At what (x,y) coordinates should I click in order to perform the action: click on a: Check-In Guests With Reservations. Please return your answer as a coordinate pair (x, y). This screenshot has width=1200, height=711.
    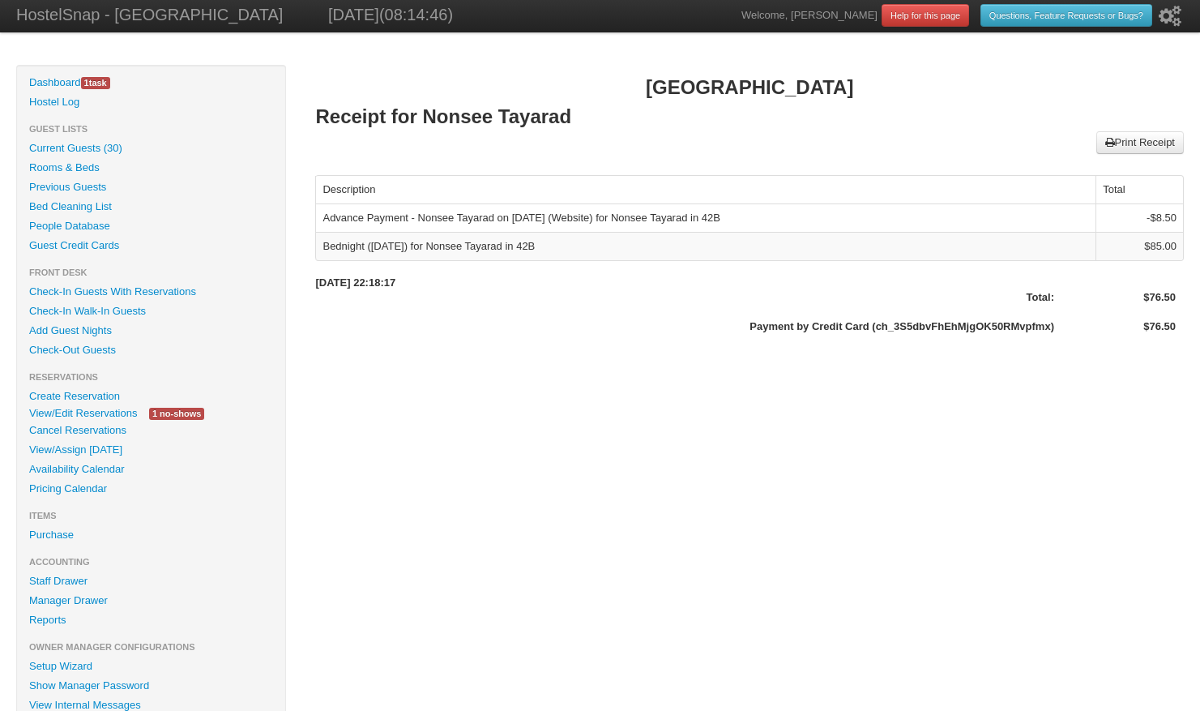
    Looking at the image, I should click on (151, 292).